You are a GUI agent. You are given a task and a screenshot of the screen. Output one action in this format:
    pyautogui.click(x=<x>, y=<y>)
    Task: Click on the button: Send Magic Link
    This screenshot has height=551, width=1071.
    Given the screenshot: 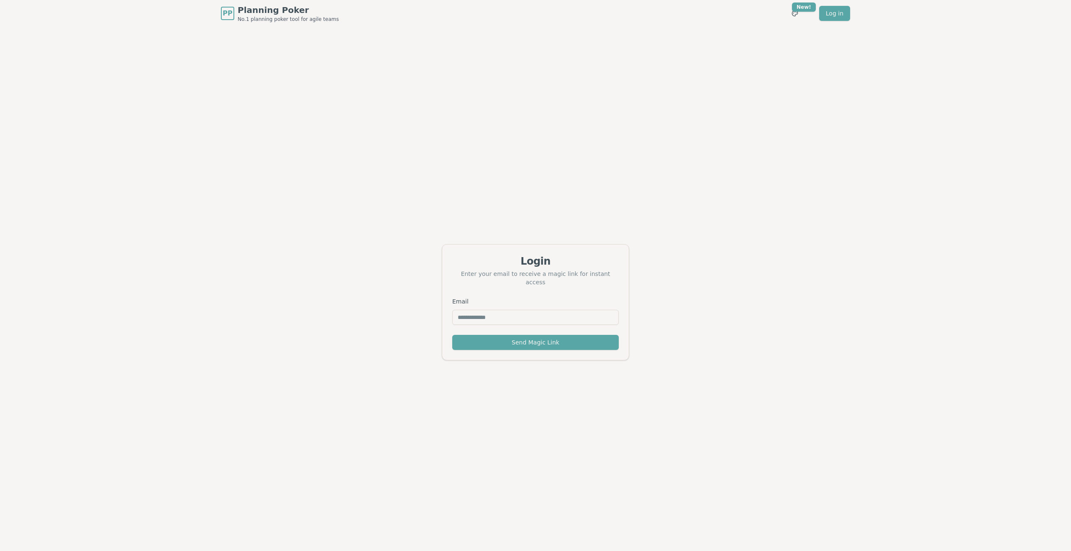 What is the action you would take?
    pyautogui.click(x=535, y=343)
    